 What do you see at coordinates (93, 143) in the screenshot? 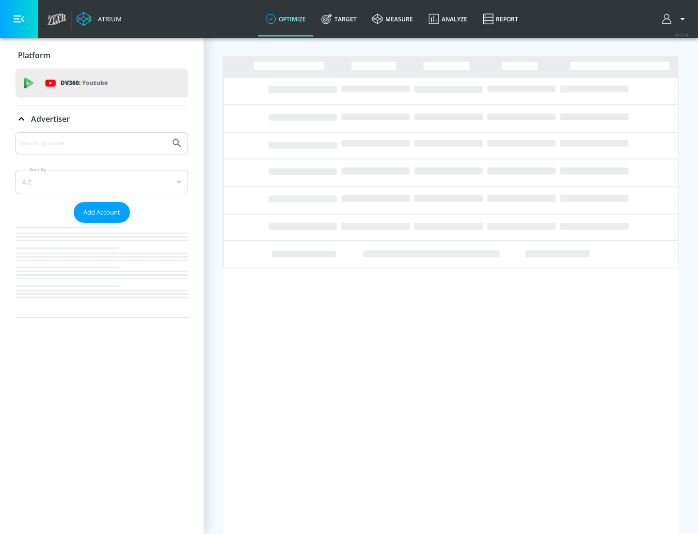
I see `input: Search by name` at bounding box center [93, 143].